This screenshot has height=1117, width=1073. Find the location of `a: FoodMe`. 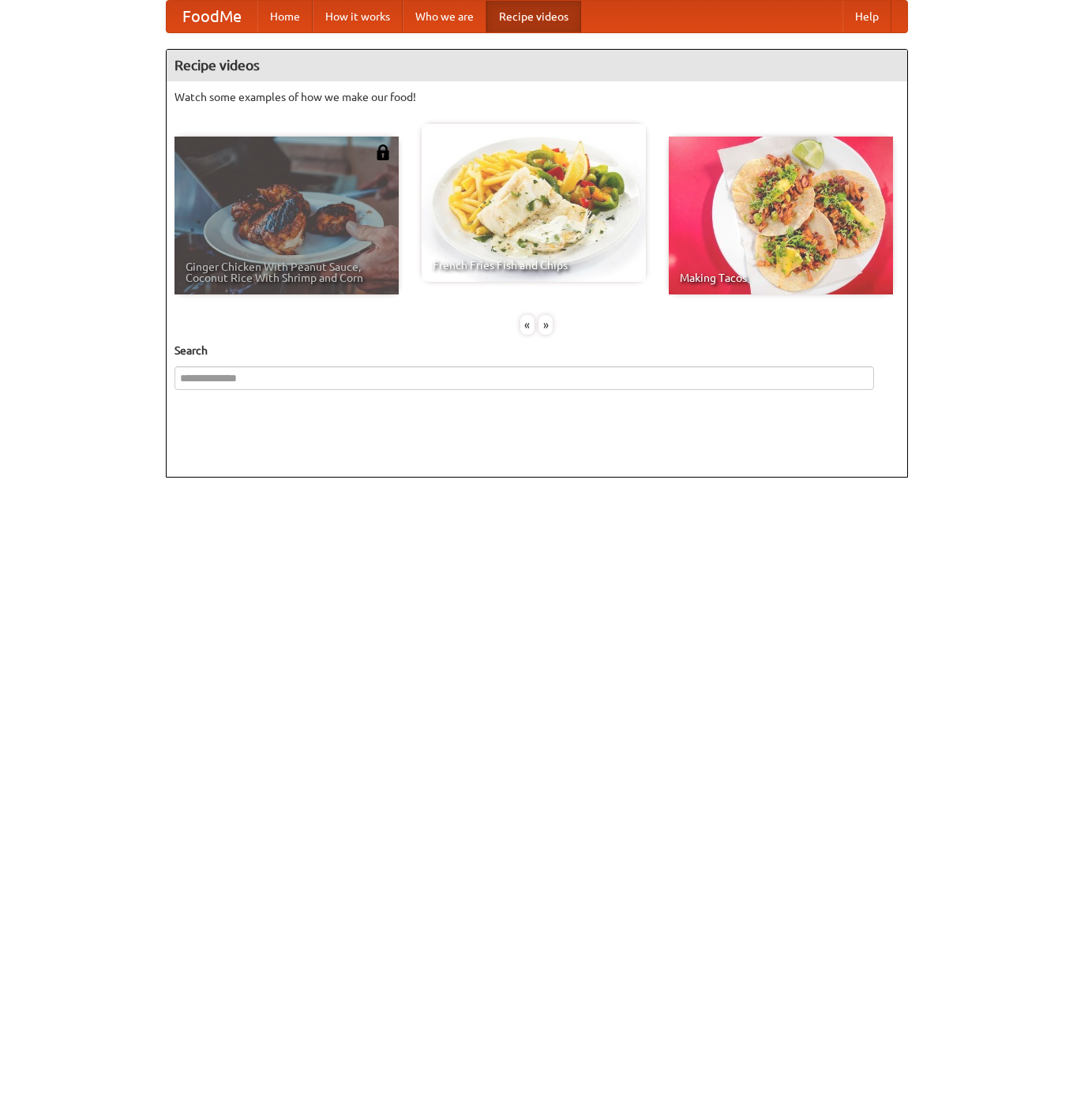

a: FoodMe is located at coordinates (212, 17).